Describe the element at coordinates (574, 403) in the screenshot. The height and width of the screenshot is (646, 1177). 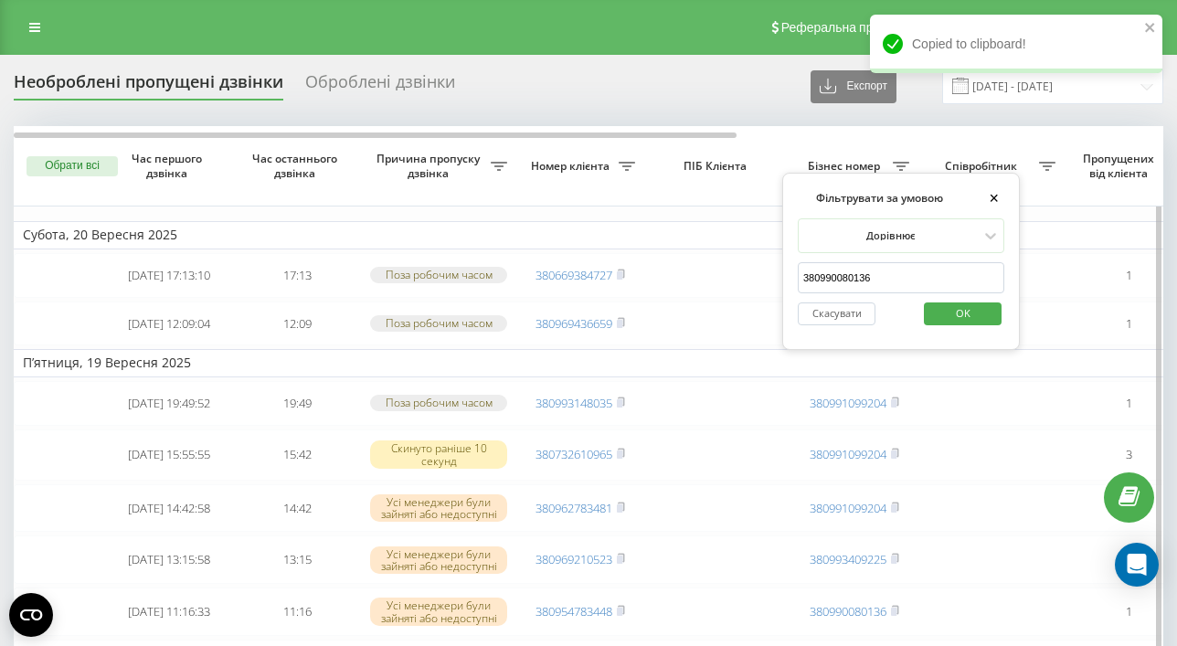
I see `a: 380993148035` at that location.